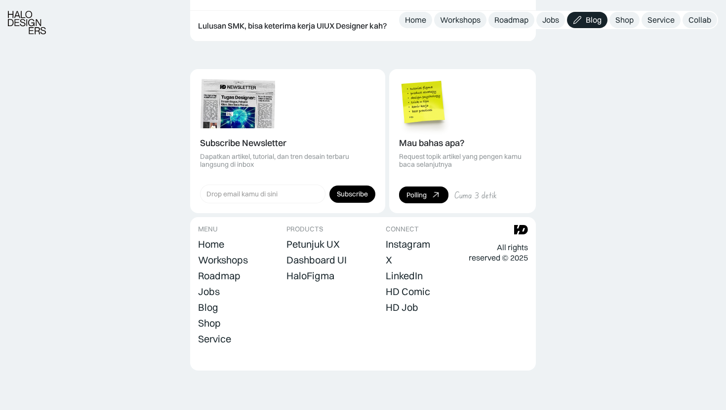 This screenshot has height=410, width=726. What do you see at coordinates (363, 26) in the screenshot?
I see `a: Lulusan SMK, bisa keterima kerja UIUX Designer kah?Career·3 menit` at bounding box center [363, 26].